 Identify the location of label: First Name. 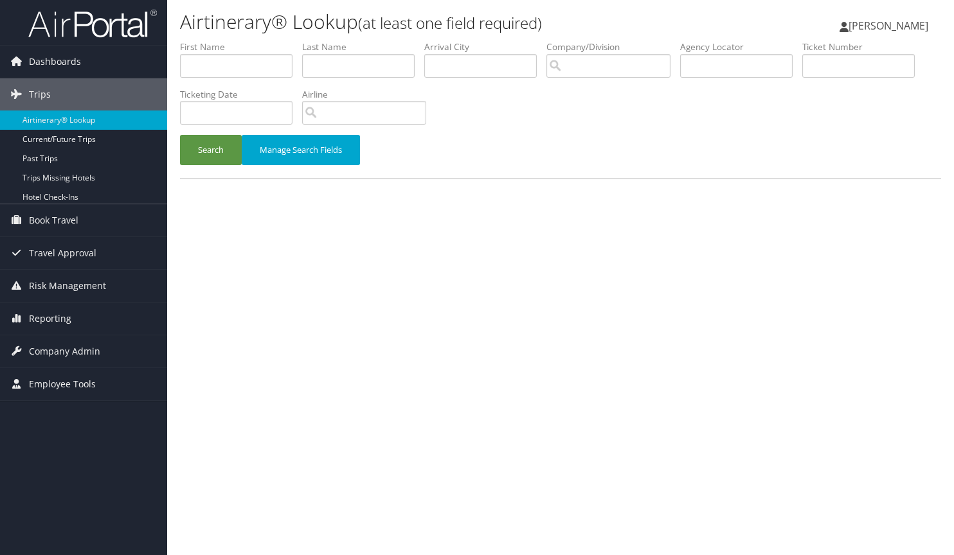
(241, 47).